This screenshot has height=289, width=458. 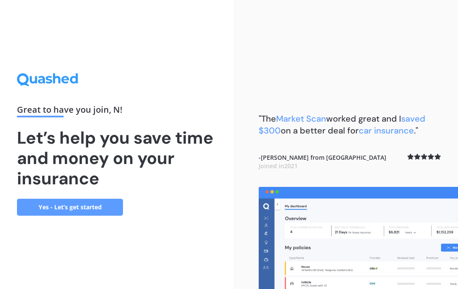 I want to click on span: saved $300, so click(x=342, y=125).